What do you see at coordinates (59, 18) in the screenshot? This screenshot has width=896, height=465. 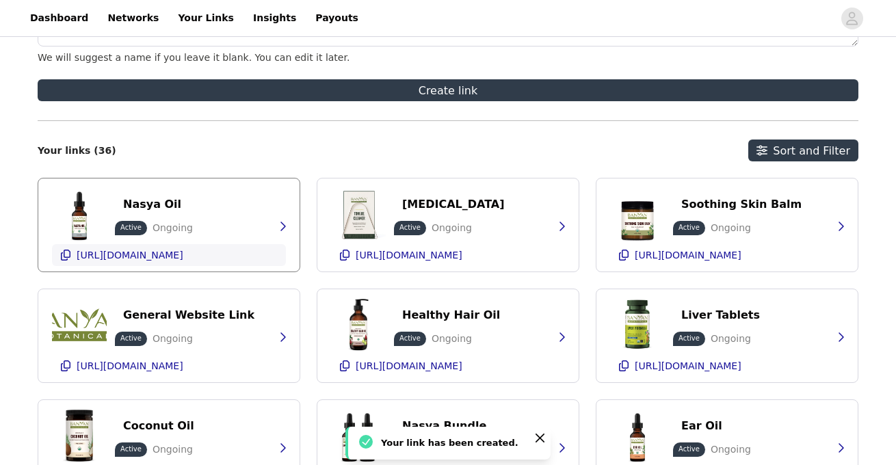 I see `a: Dashboard` at bounding box center [59, 18].